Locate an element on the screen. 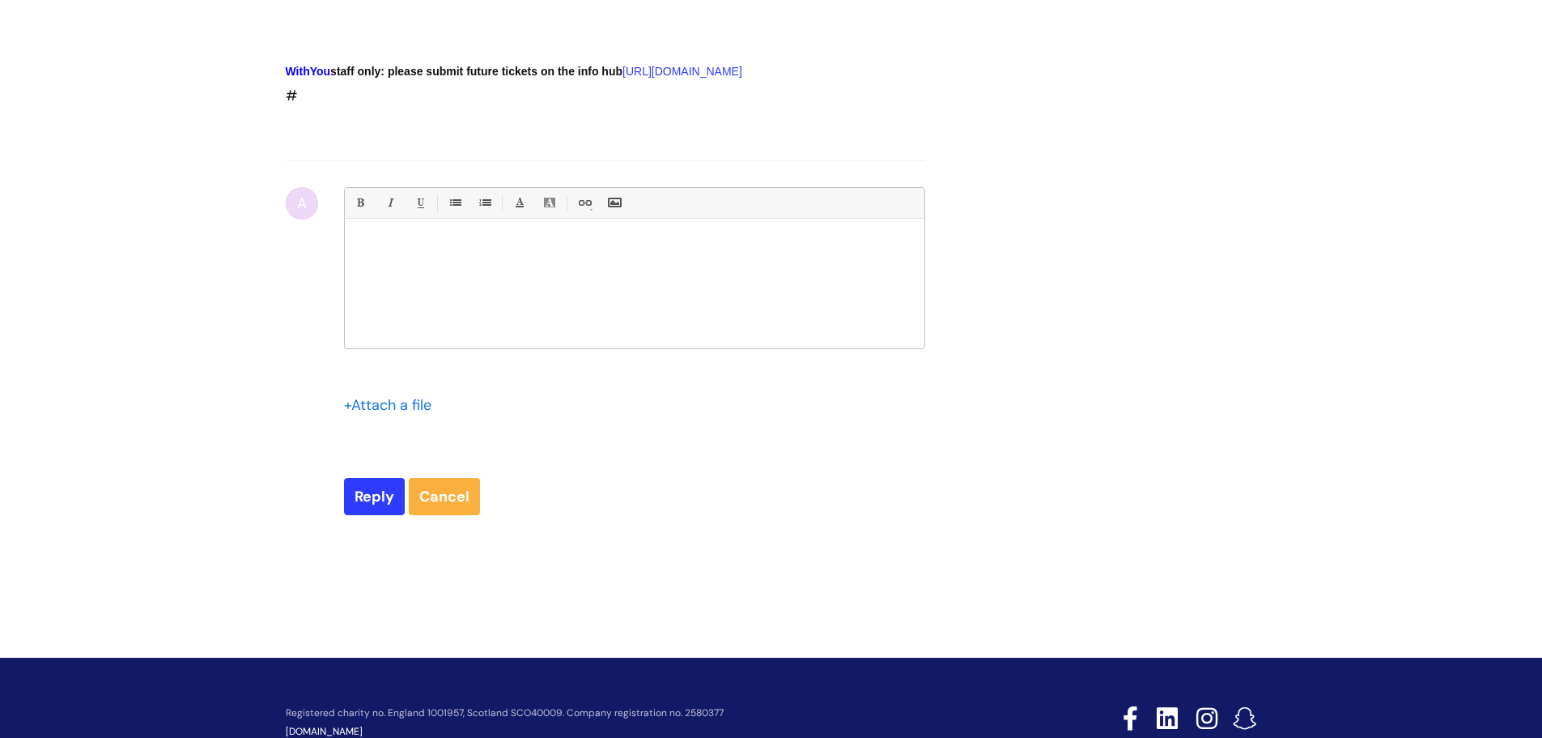 This screenshot has height=738, width=1542. a: Link is located at coordinates (584, 202).